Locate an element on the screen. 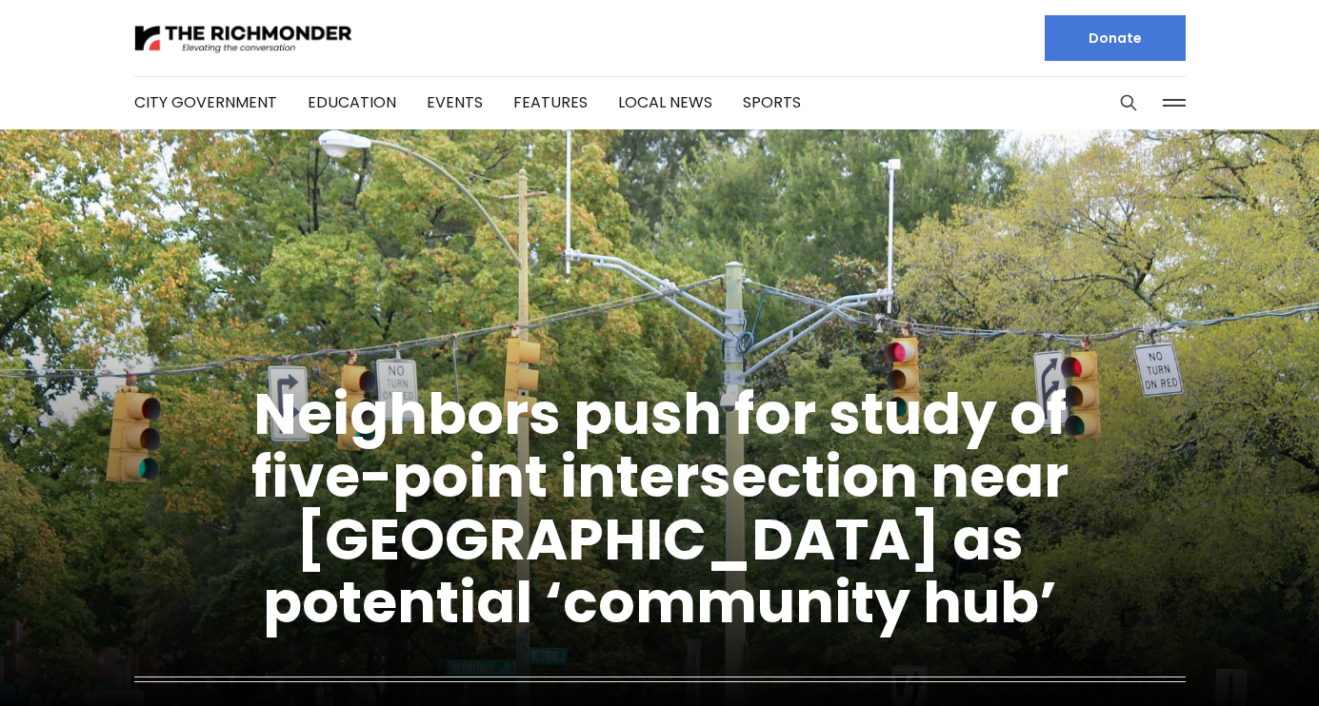 Image resolution: width=1319 pixels, height=706 pixels. a: Donate is located at coordinates (1115, 38).